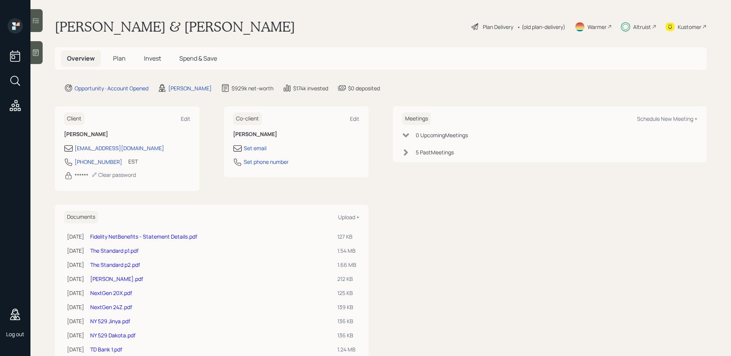 The width and height of the screenshot is (731, 356). I want to click on div: 5 Past Meeting s, so click(435, 152).